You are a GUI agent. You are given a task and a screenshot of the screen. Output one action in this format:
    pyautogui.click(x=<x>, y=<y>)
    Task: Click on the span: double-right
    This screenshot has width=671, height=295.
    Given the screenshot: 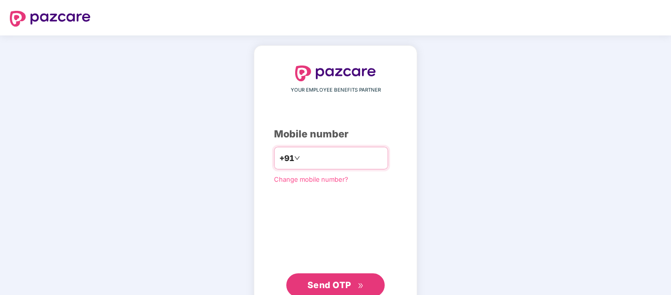 What is the action you would take?
    pyautogui.click(x=361, y=285)
    